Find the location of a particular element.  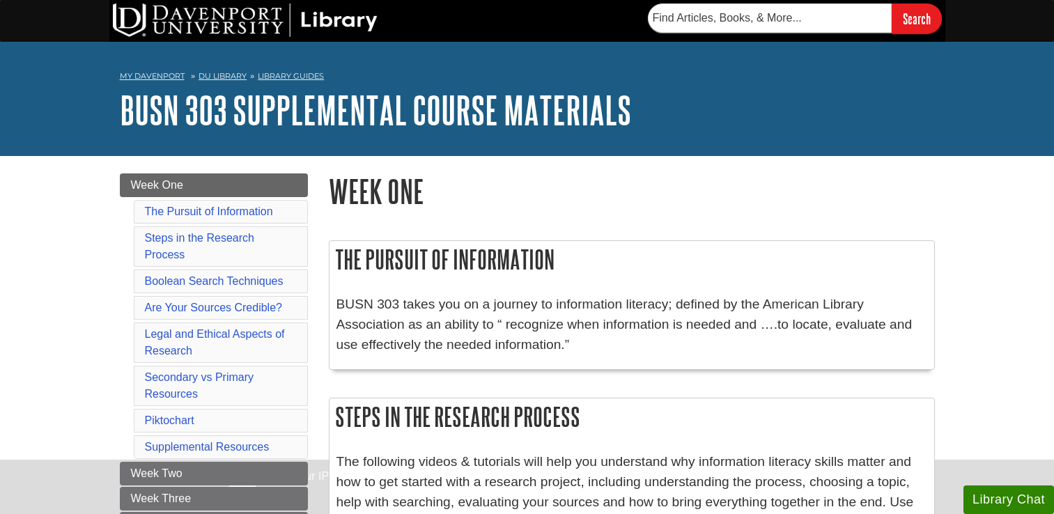

input: Search is located at coordinates (917, 18).